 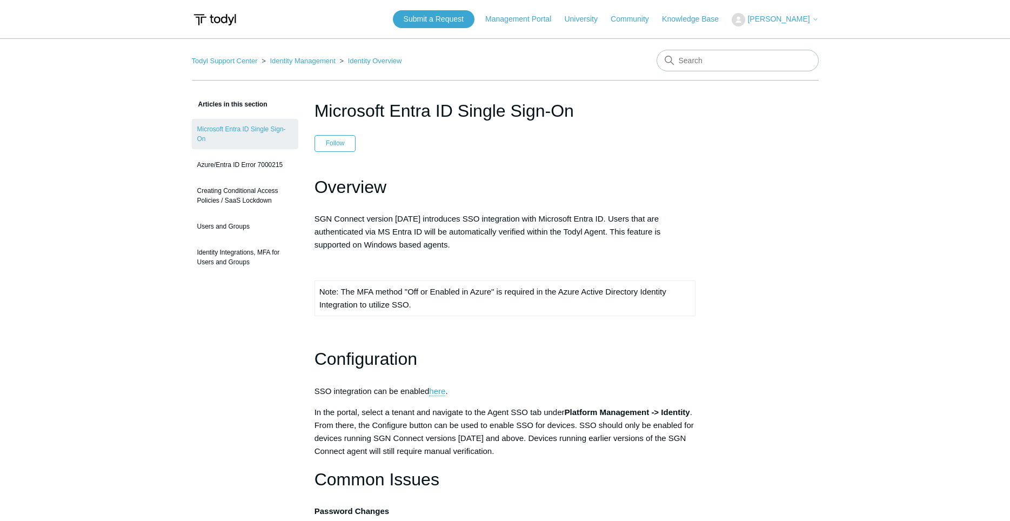 I want to click on a: Identity Management, so click(x=302, y=61).